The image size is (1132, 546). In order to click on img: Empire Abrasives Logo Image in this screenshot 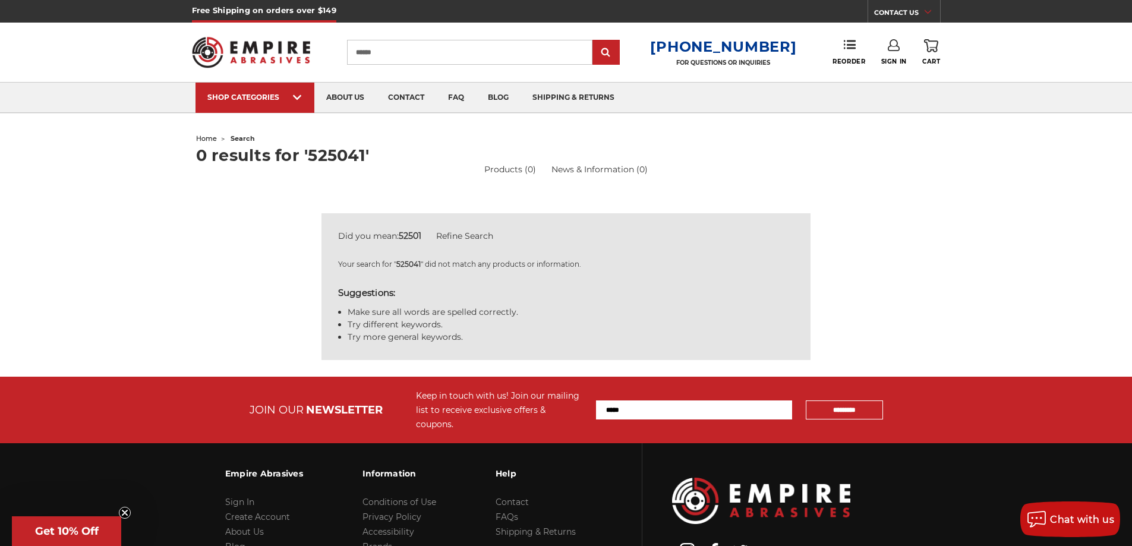, I will do `click(761, 500)`.